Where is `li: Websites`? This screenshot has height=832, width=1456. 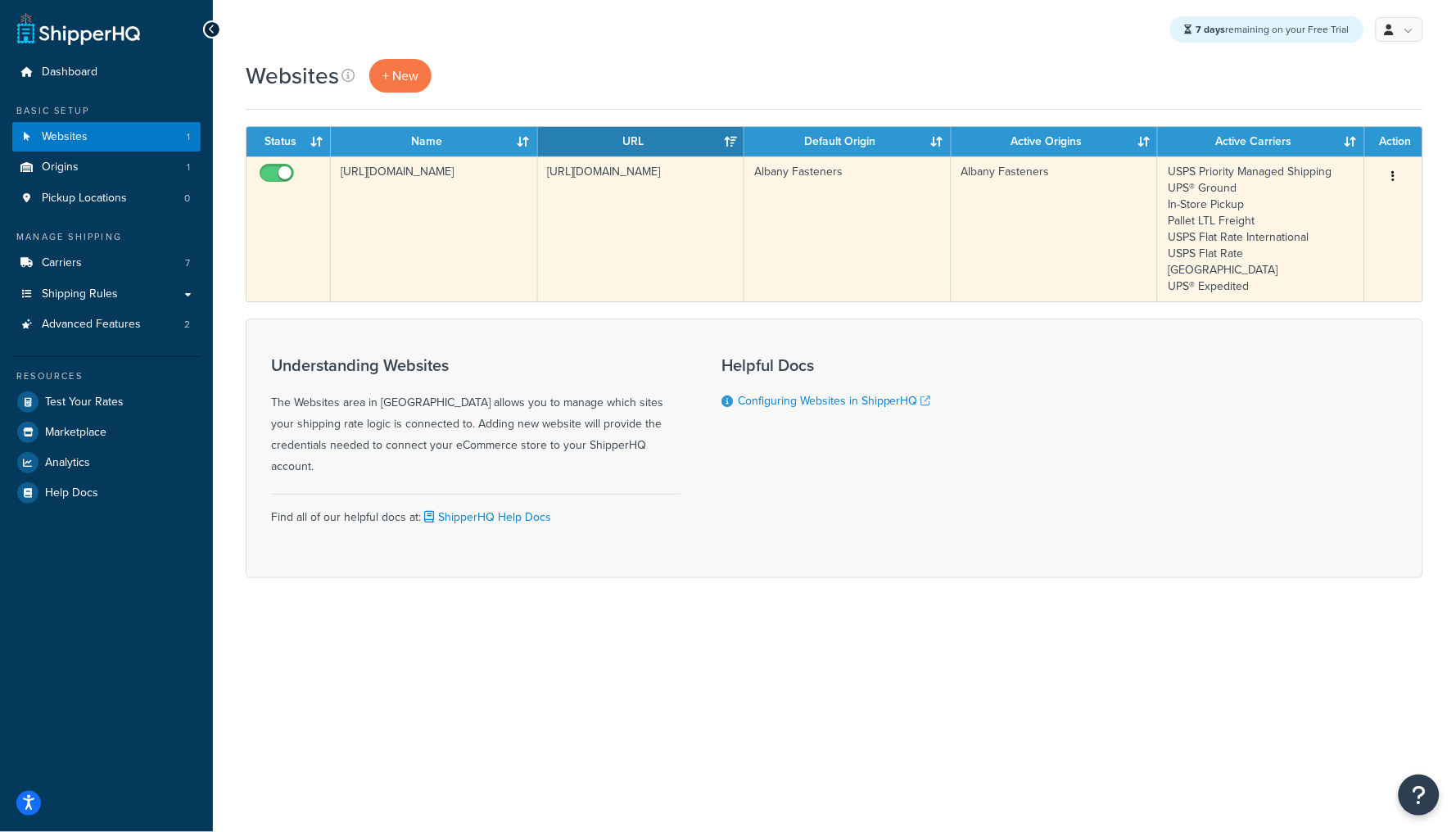
li: Websites is located at coordinates (106, 136).